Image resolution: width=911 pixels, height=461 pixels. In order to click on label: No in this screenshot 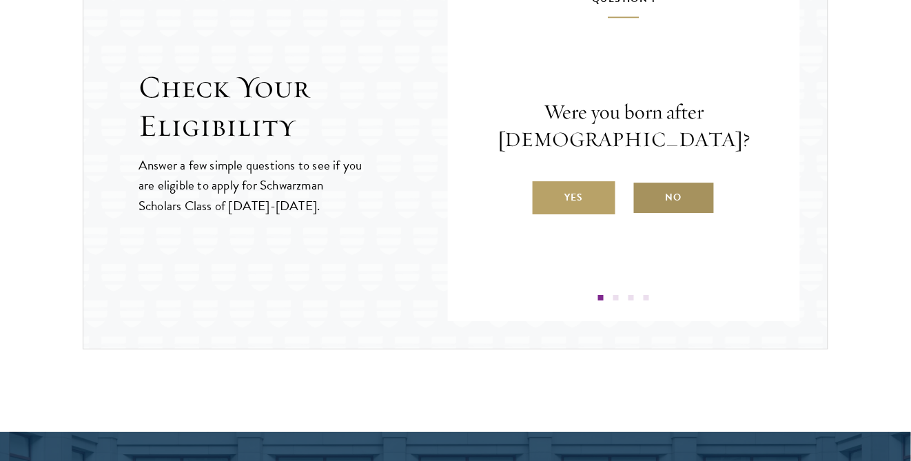, I will do `click(674, 198)`.